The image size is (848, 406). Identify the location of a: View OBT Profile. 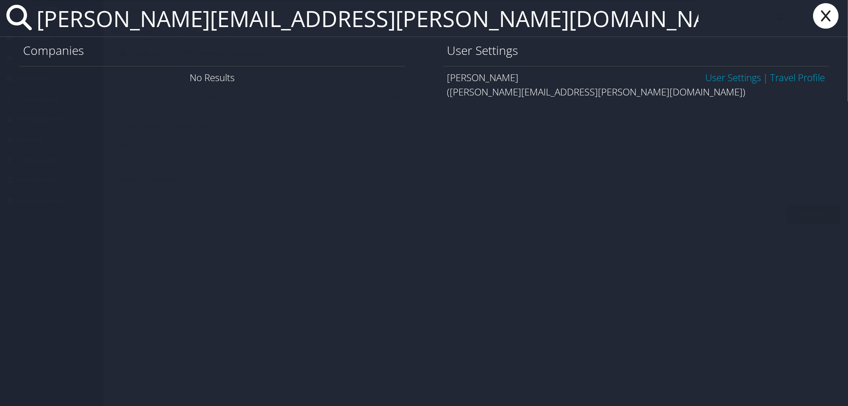
(798, 77).